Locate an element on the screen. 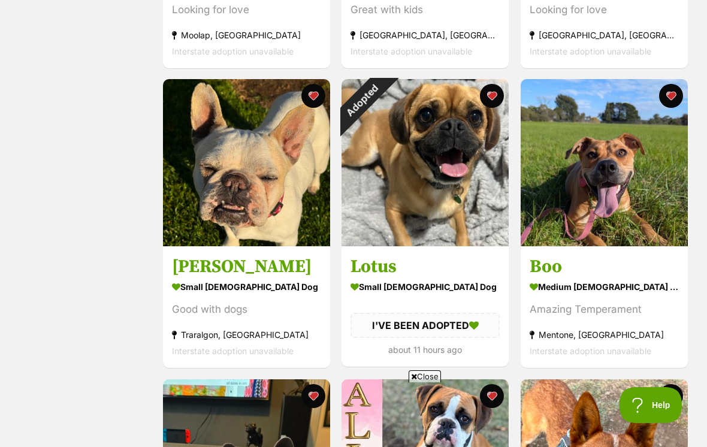 This screenshot has height=447, width=707. img: Boo is located at coordinates (604, 162).